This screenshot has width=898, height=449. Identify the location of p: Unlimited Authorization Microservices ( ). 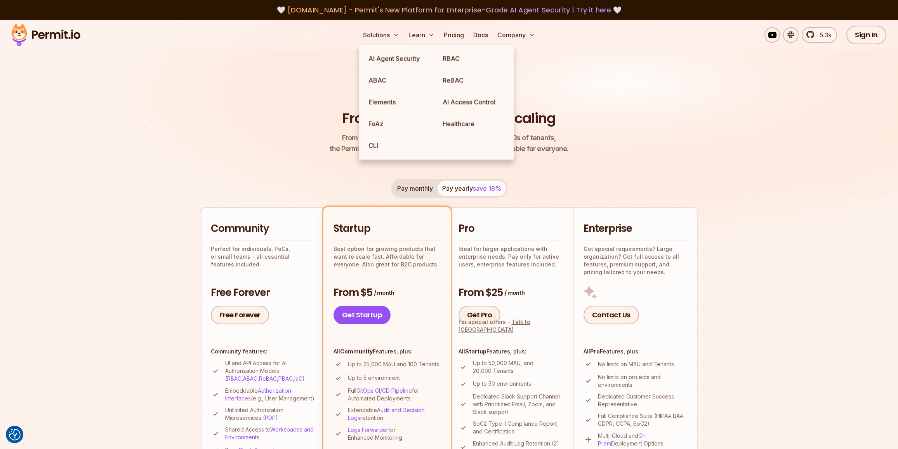
(270, 414).